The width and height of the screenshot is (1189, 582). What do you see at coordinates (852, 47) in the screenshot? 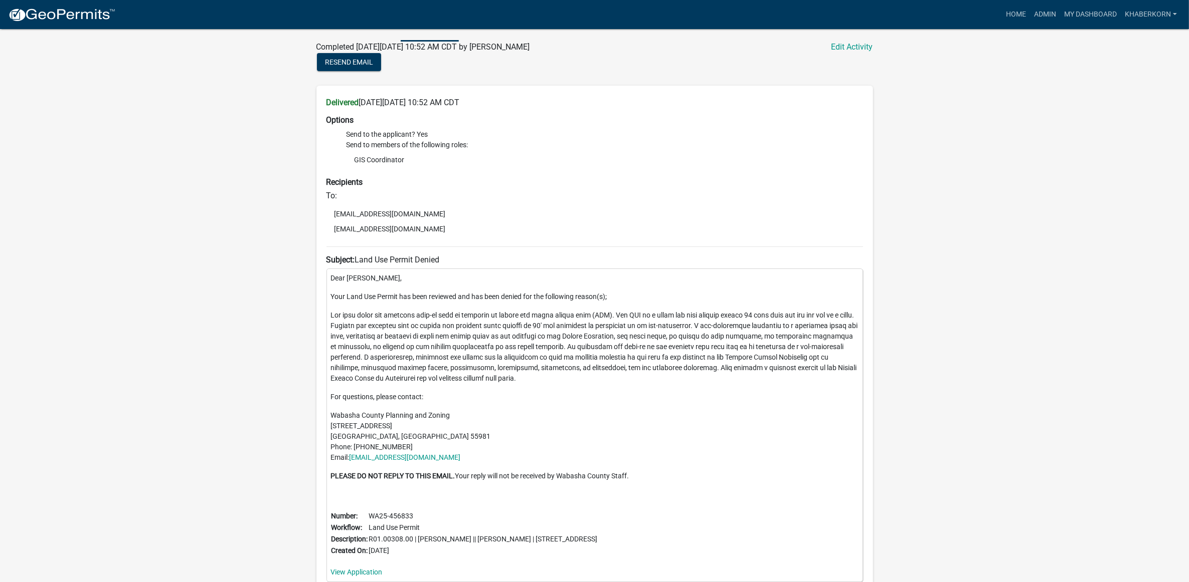
I see `a: Edit Activity` at bounding box center [852, 47].